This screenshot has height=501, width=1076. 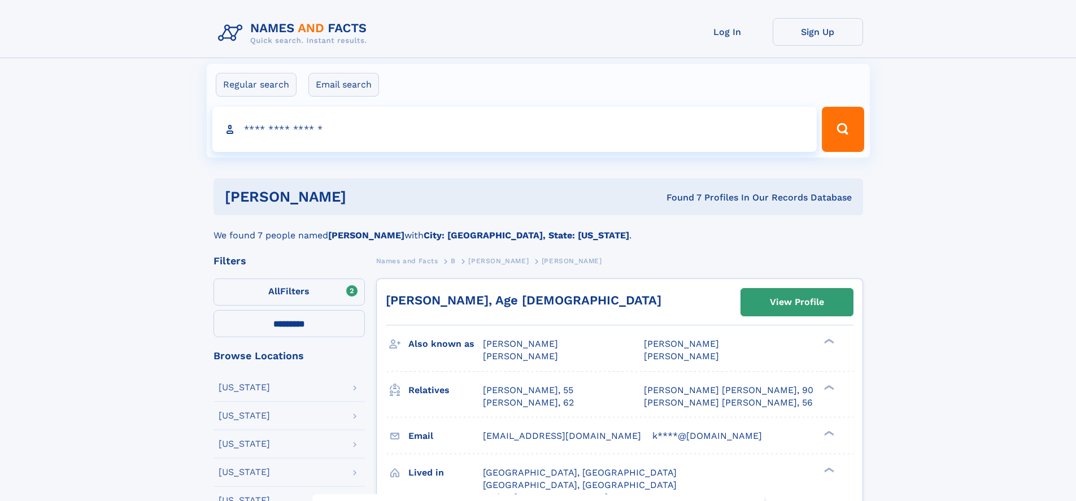 I want to click on div: Filters, so click(x=289, y=261).